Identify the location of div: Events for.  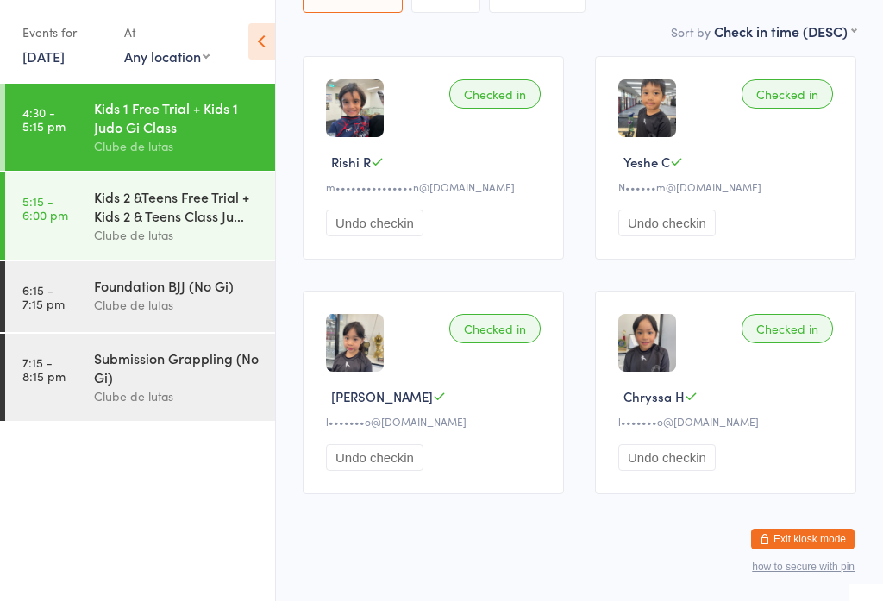
(65, 33).